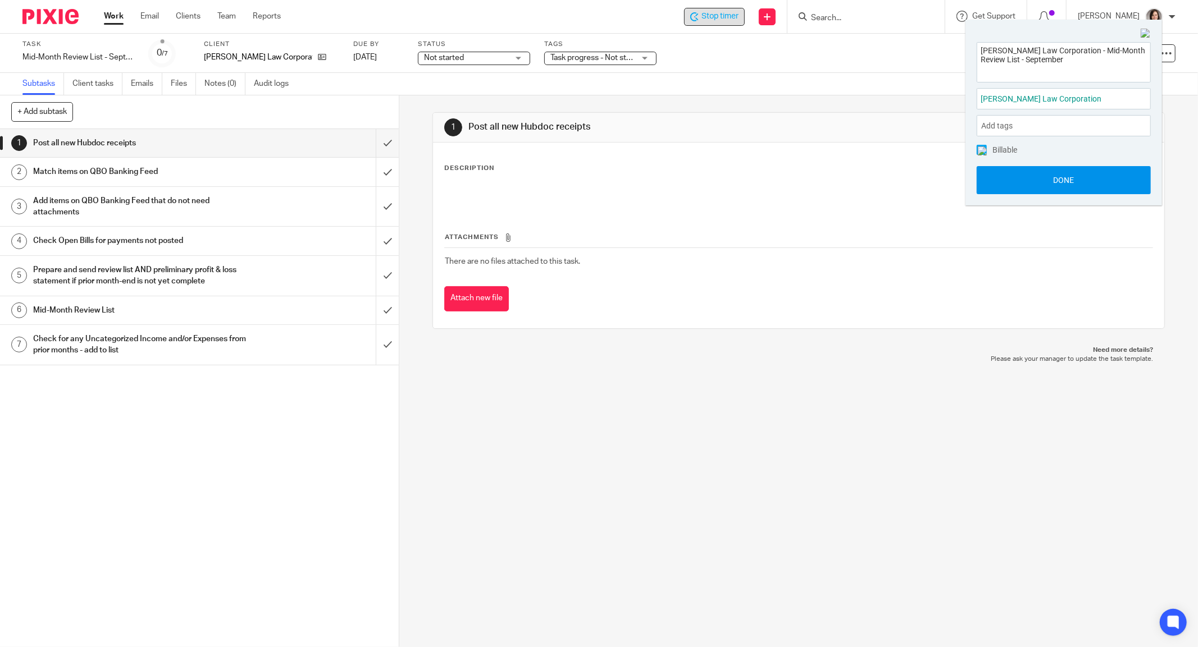 Image resolution: width=1198 pixels, height=647 pixels. What do you see at coordinates (162, 53) in the screenshot?
I see `div: 0` at bounding box center [162, 53].